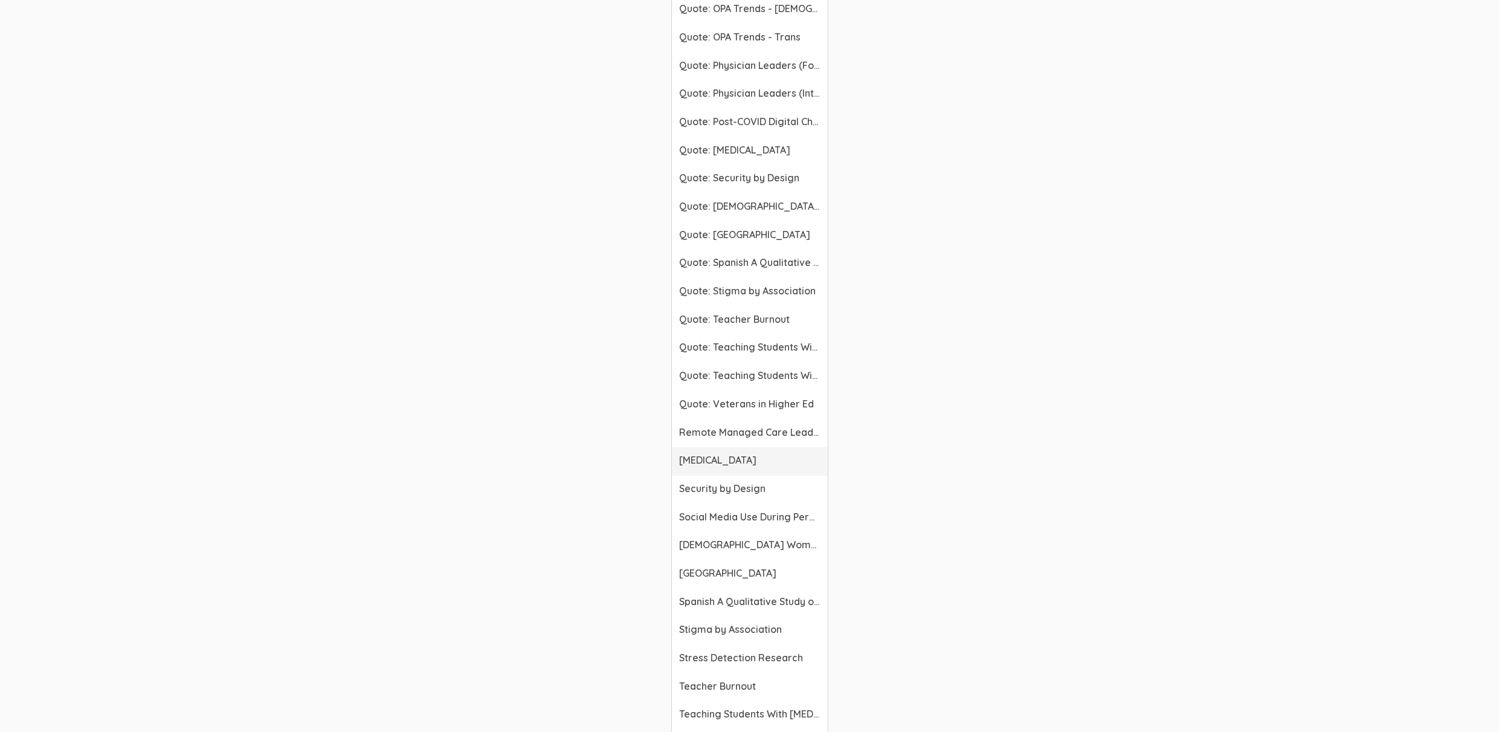 The height and width of the screenshot is (732, 1499). Describe the element at coordinates (750, 517) in the screenshot. I see `span: Social Media Use During Pergnancy` at that location.